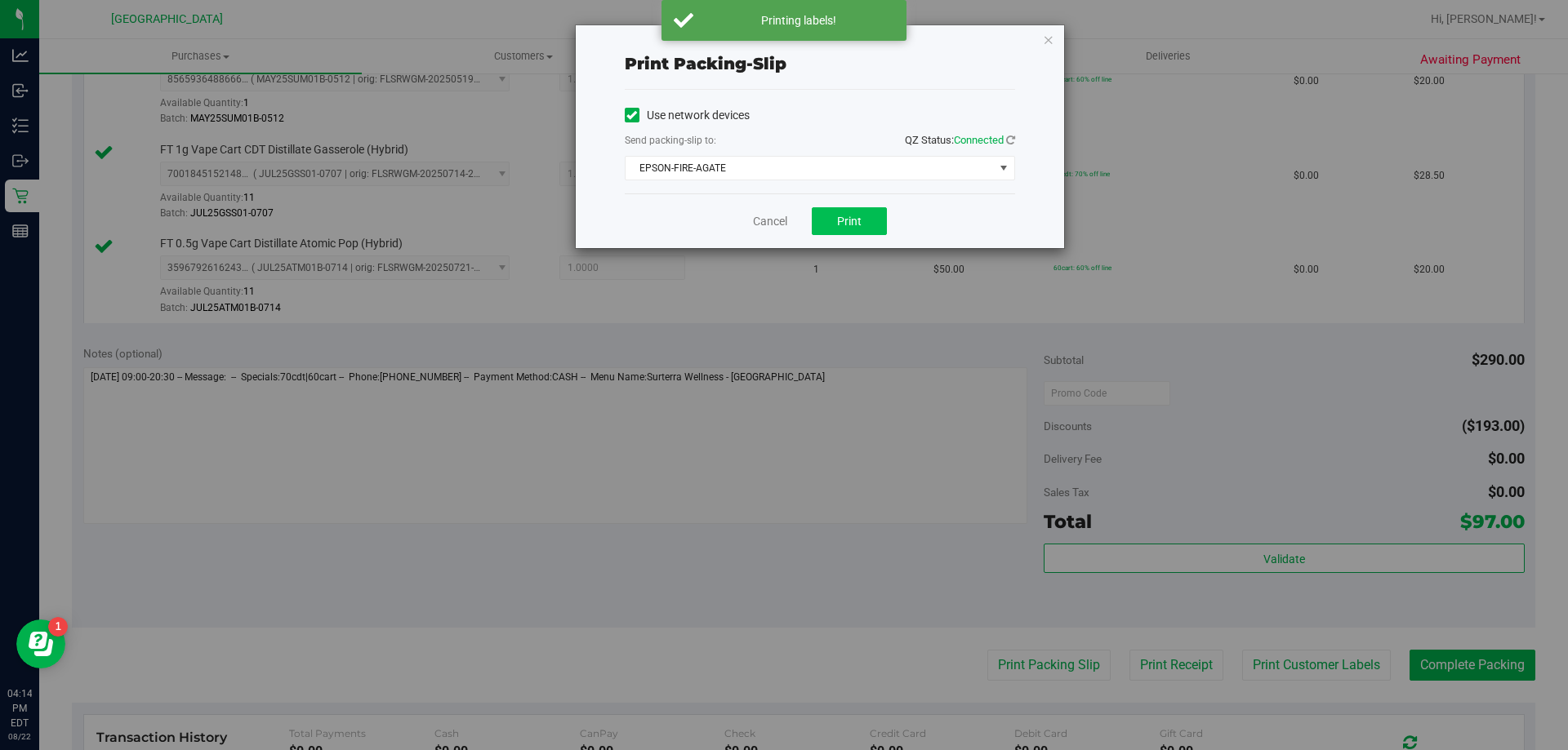 This screenshot has width=1568, height=750. Describe the element at coordinates (770, 221) in the screenshot. I see `a: Cancel` at that location.